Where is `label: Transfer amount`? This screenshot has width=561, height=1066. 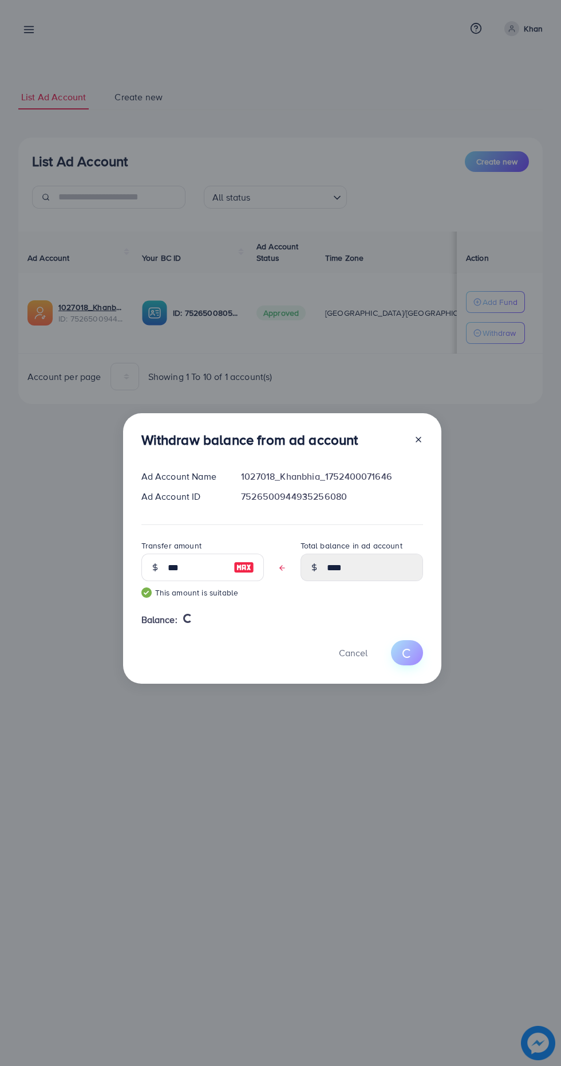
label: Transfer amount is located at coordinates (171, 545).